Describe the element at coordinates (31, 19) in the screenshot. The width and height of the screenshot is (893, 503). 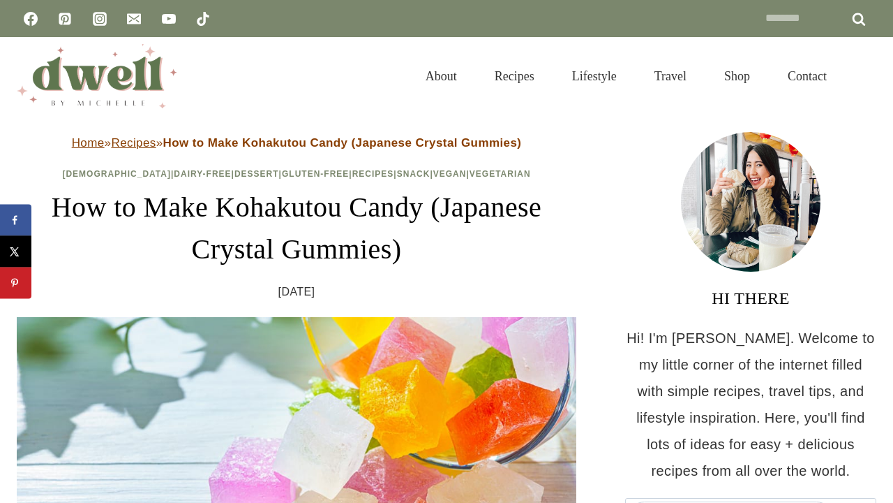
I see `a: Facebook` at that location.